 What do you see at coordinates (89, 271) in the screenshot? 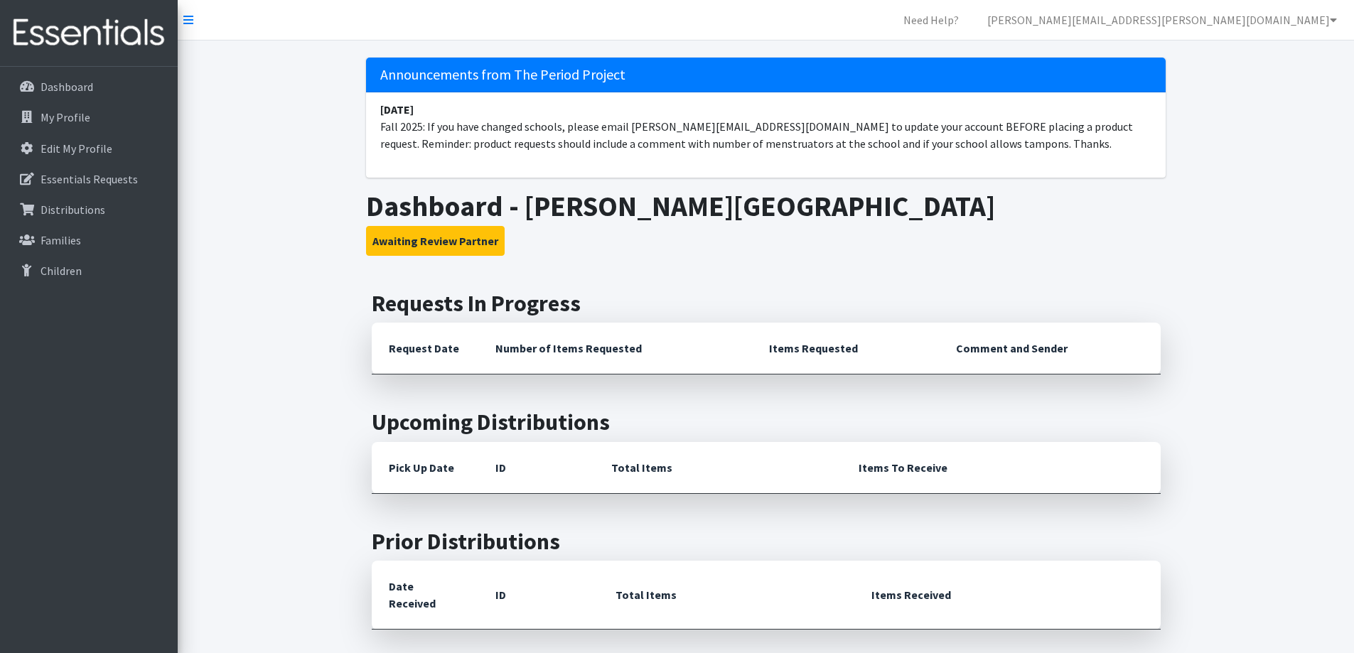
I see `a: Children` at bounding box center [89, 271].